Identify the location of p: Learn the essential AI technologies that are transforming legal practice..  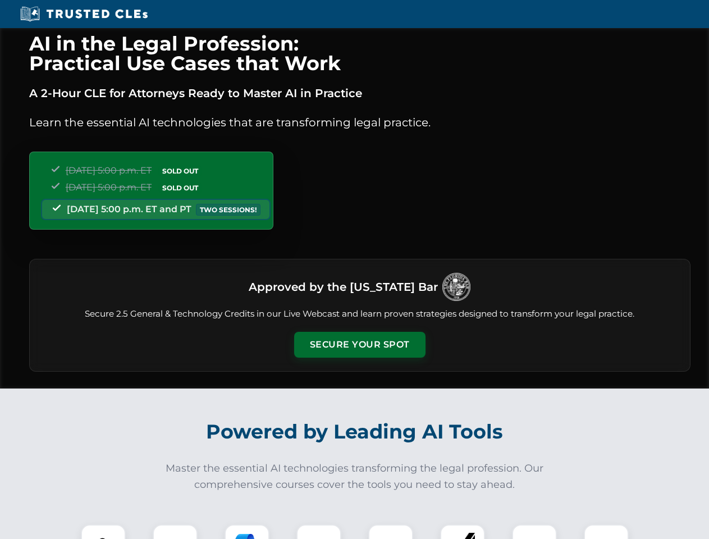
(360, 122).